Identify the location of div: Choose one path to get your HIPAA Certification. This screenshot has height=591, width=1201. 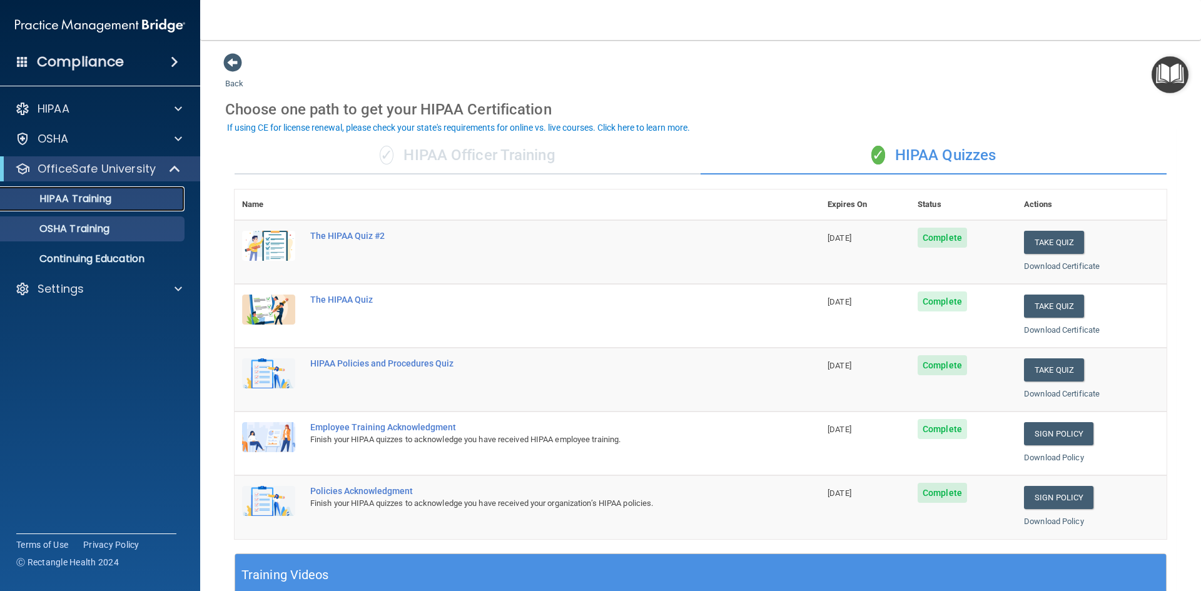
(700, 109).